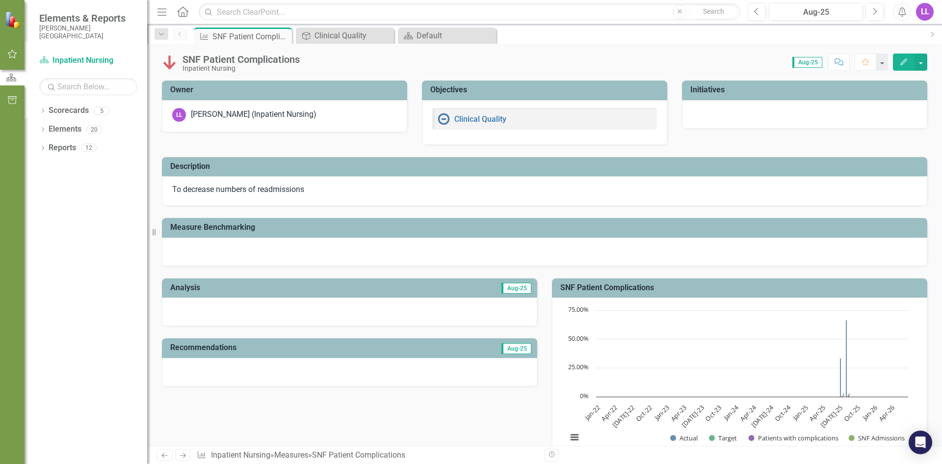 The width and height of the screenshot is (942, 464). I want to click on text: Oct-22, so click(644, 413).